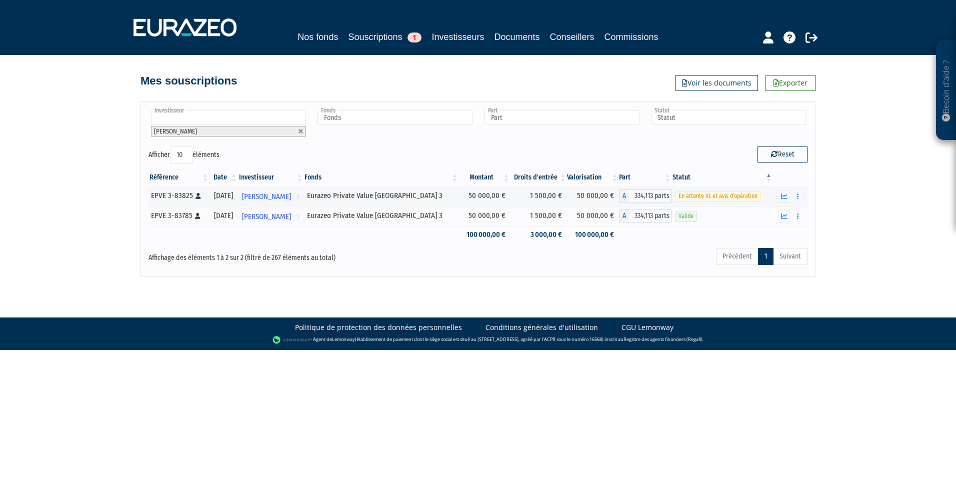  I want to click on td: 3 000,00 €, so click(539, 235).